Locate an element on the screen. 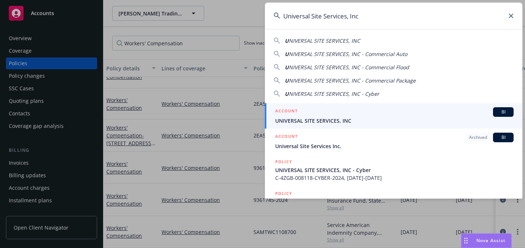 The height and width of the screenshot is (248, 525). span: Universal Site Services Inc. is located at coordinates (395, 146).